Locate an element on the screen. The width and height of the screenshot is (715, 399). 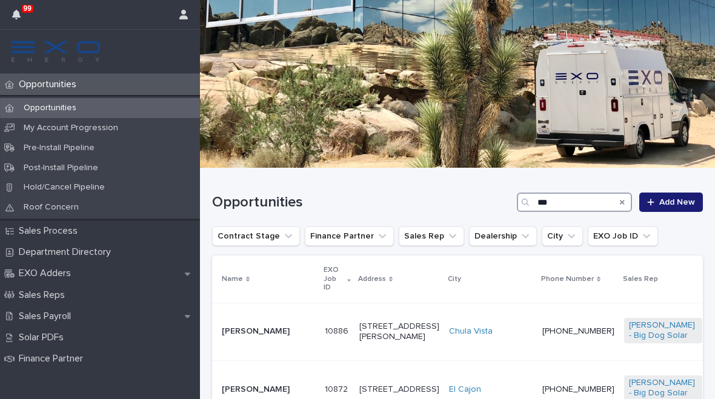
button: Dealership is located at coordinates (503, 236).